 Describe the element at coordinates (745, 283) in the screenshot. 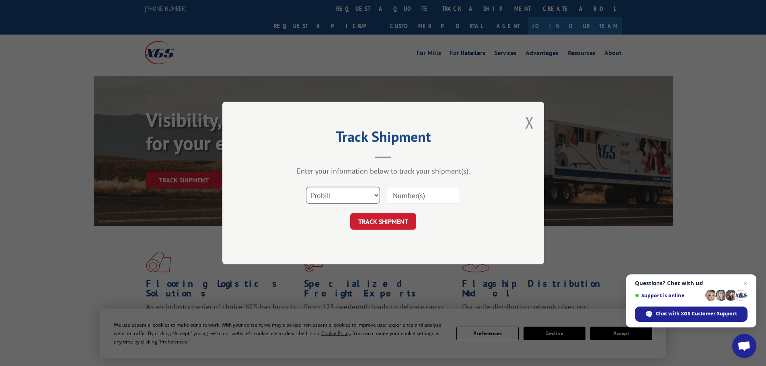

I see `span: Close chat` at that location.